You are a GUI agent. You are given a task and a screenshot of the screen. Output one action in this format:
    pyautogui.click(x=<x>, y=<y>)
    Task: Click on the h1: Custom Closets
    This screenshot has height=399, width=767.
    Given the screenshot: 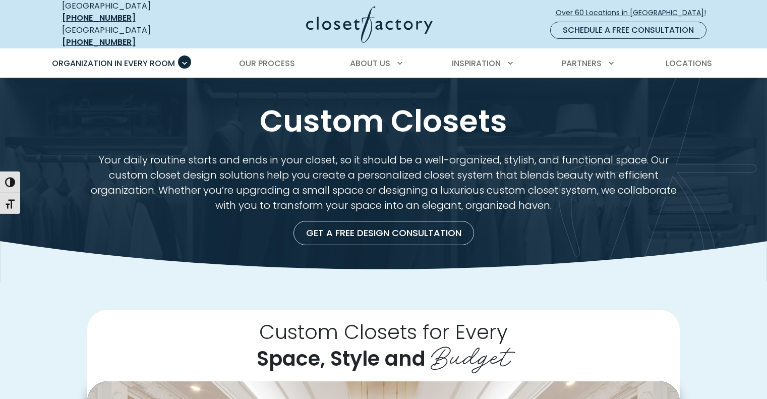 What is the action you would take?
    pyautogui.click(x=384, y=121)
    